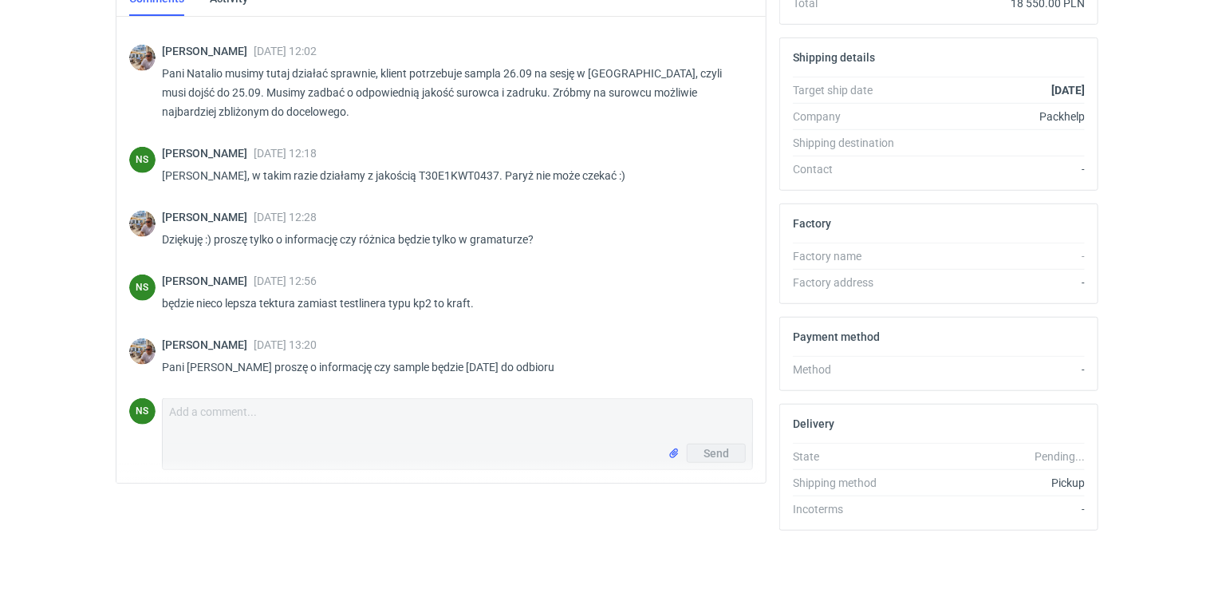 This screenshot has width=1214, height=589. I want to click on h2: Payment method, so click(836, 337).